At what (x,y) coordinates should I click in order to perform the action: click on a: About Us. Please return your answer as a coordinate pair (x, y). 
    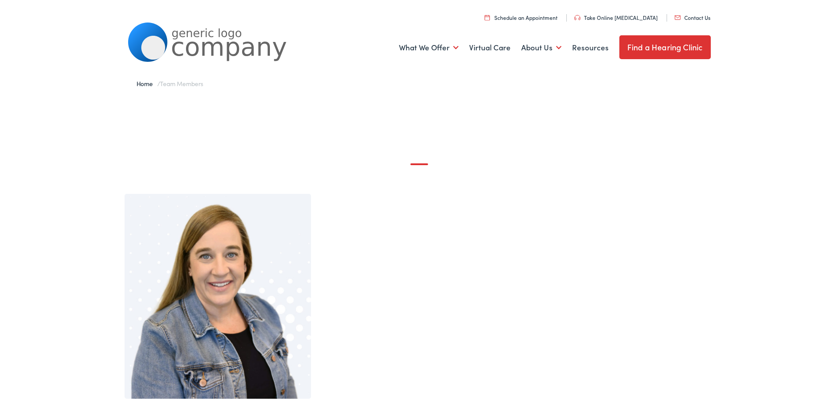
    Looking at the image, I should click on (541, 48).